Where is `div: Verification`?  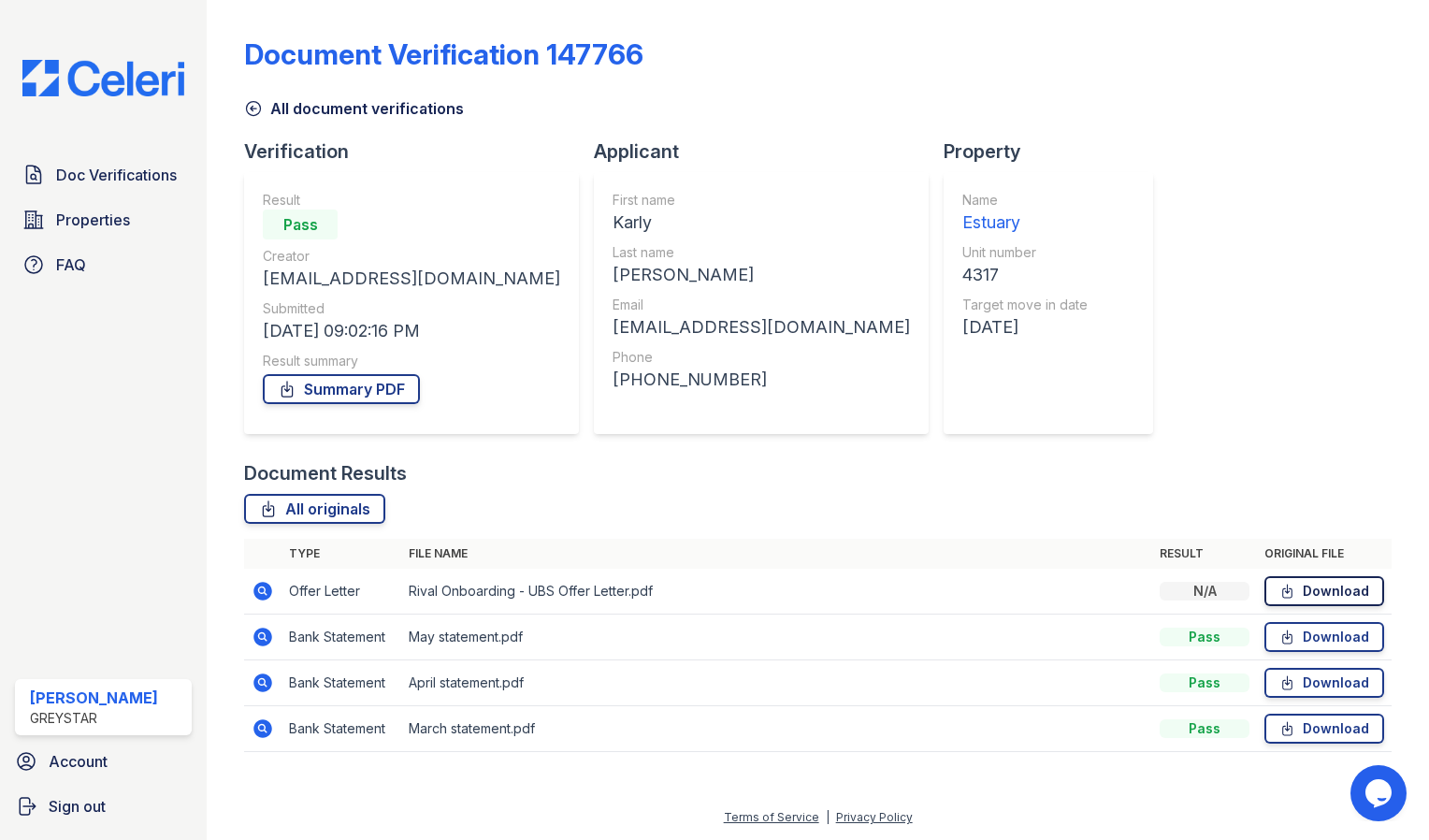
div: Verification is located at coordinates (419, 151).